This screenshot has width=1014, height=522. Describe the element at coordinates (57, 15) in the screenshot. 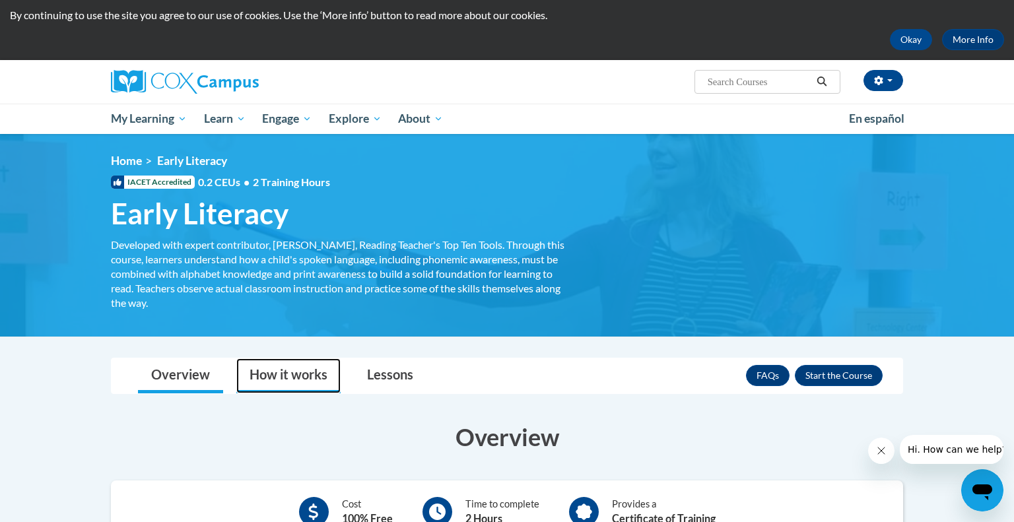

I see `span: Hi. How can we help?` at that location.